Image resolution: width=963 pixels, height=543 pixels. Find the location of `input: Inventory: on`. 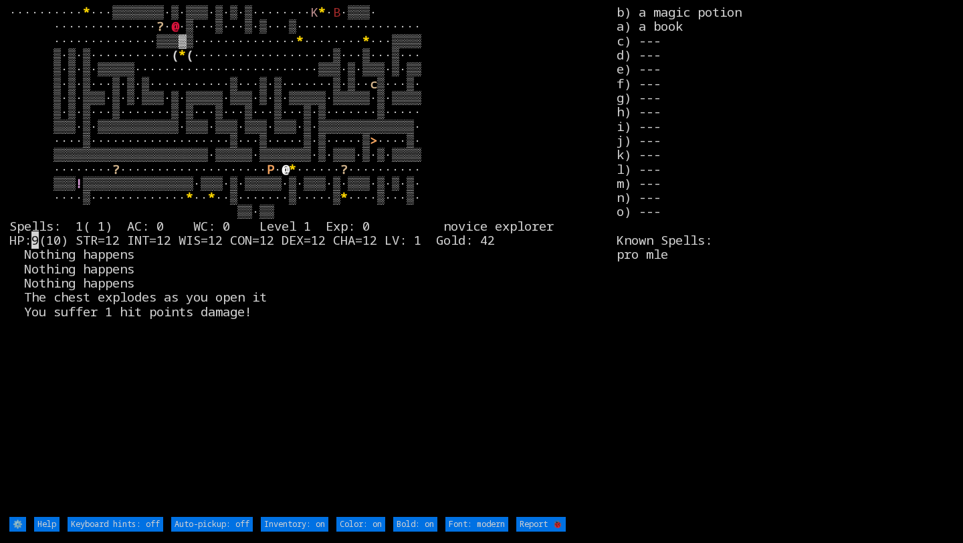

input: Inventory: on is located at coordinates (294, 524).